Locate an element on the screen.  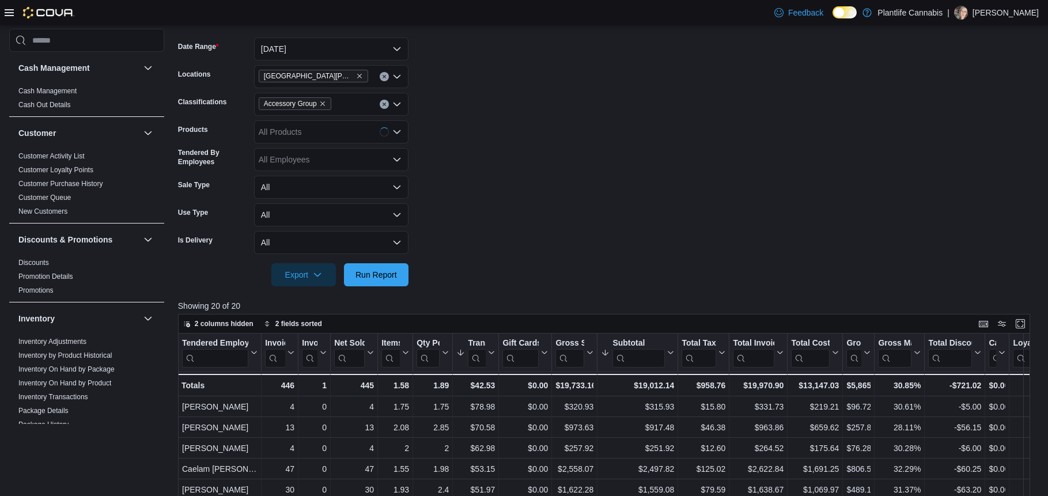
div: Total Cost is located at coordinates (810, 352).